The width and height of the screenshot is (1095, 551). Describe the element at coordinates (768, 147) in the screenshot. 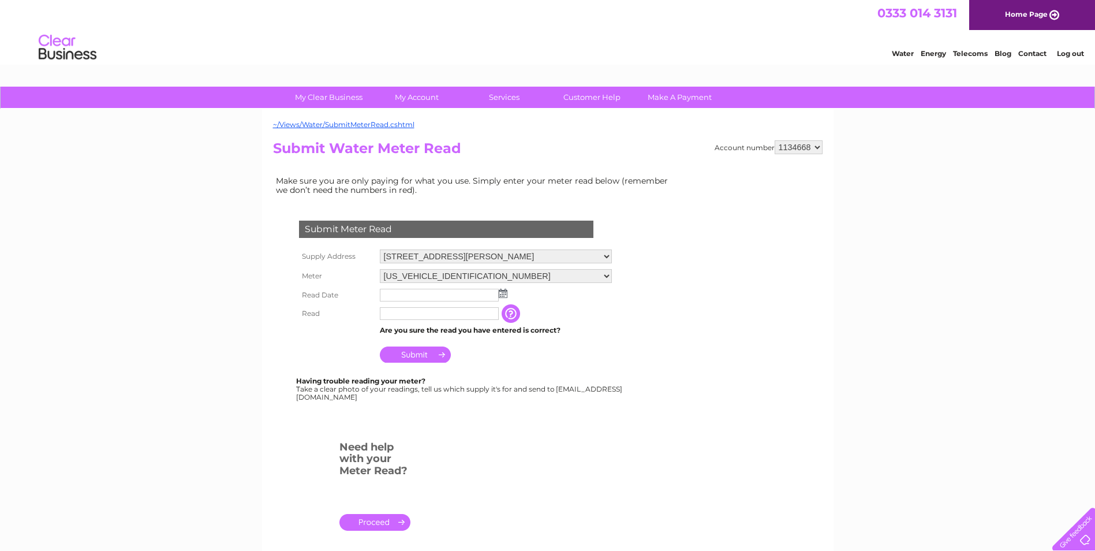

I see `div: Account number` at that location.